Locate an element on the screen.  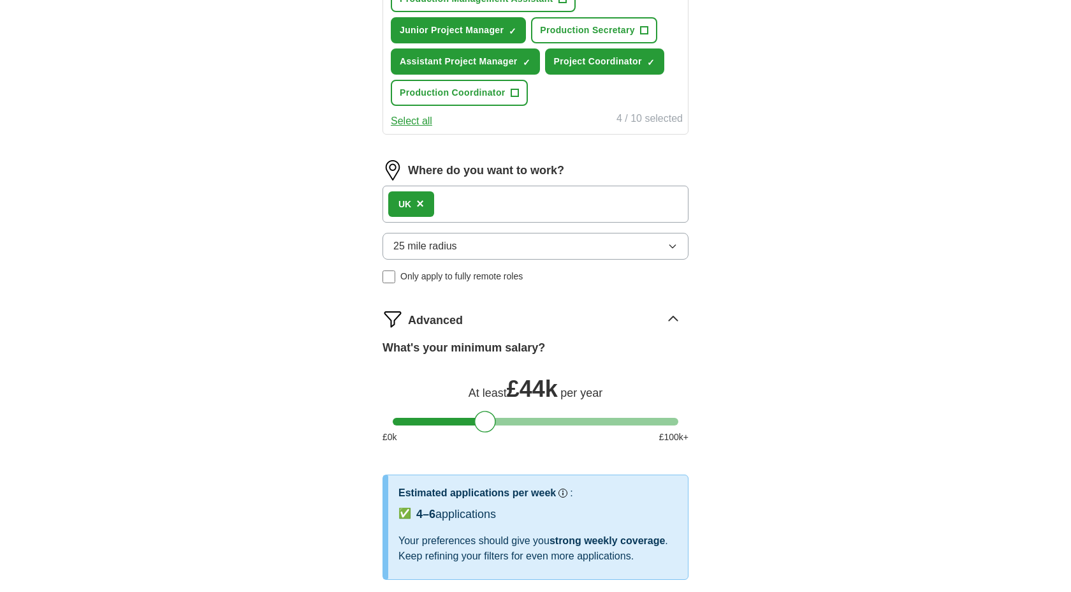
h3: Estimated applications per week is located at coordinates (477, 493).